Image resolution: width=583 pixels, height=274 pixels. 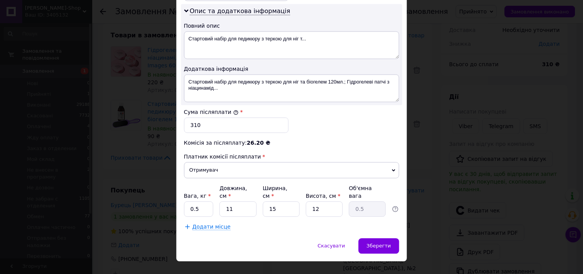 I want to click on span: 26.20 ₴, so click(x=258, y=143).